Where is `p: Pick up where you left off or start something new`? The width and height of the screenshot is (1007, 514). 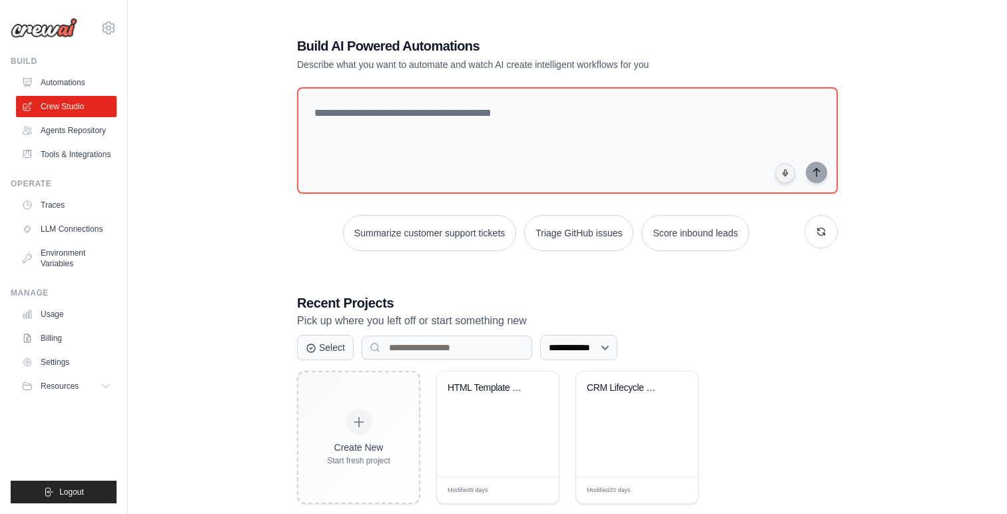 p: Pick up where you left off or start something new is located at coordinates (568, 321).